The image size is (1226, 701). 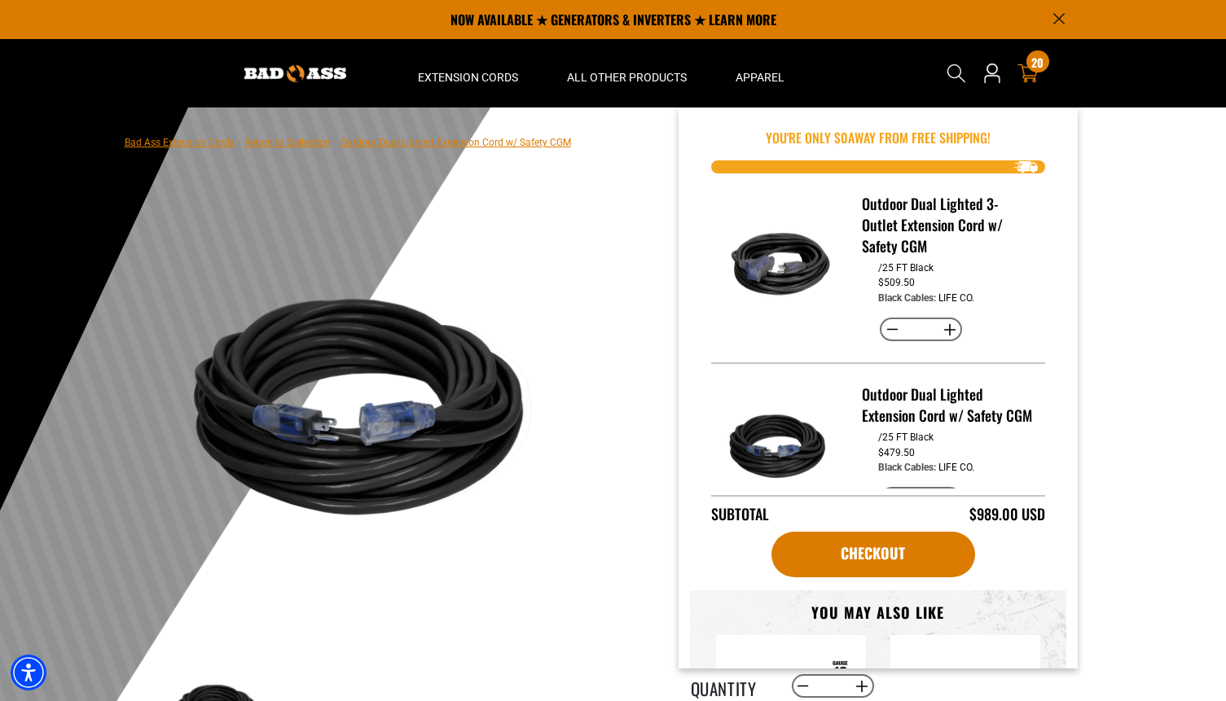 I want to click on span: Outdoor Dual Lighted Extension Cord w/ Safety CGM, so click(x=455, y=143).